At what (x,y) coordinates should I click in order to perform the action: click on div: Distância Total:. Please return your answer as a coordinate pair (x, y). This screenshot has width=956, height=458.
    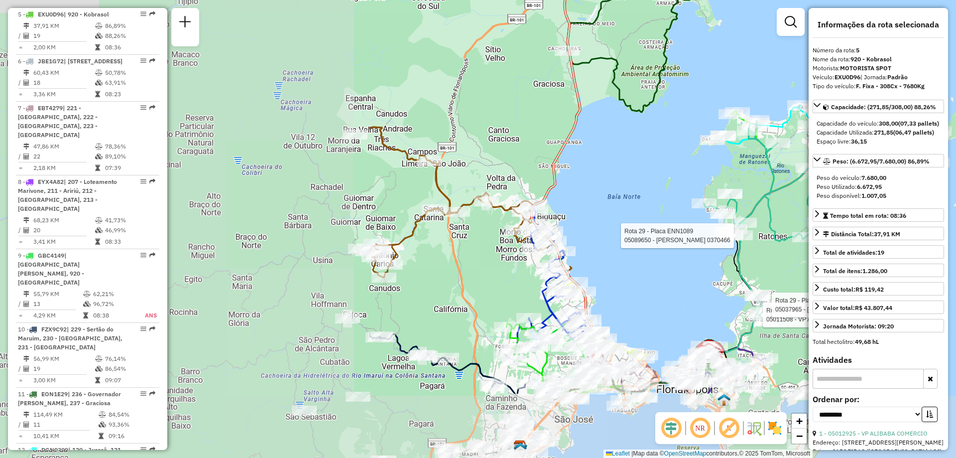
    Looking at the image, I should click on (862, 234).